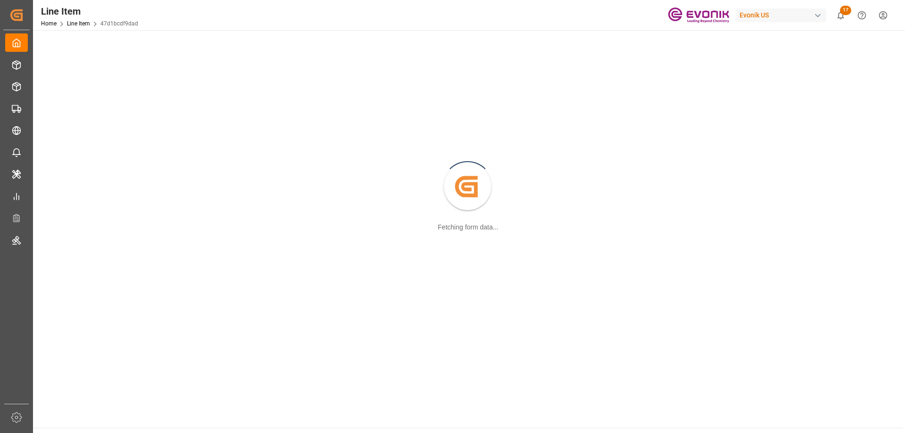 The height and width of the screenshot is (433, 905). Describe the element at coordinates (699, 15) in the screenshot. I see `img: Evonik-brand-mark-Deep-Purple-RGB.jpeg_1700498283.jpeg` at that location.